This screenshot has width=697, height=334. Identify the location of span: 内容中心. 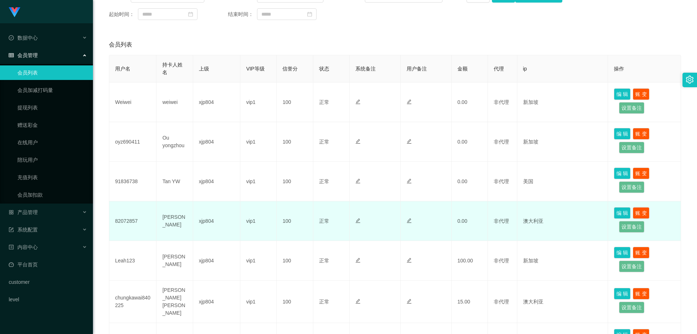
(23, 247).